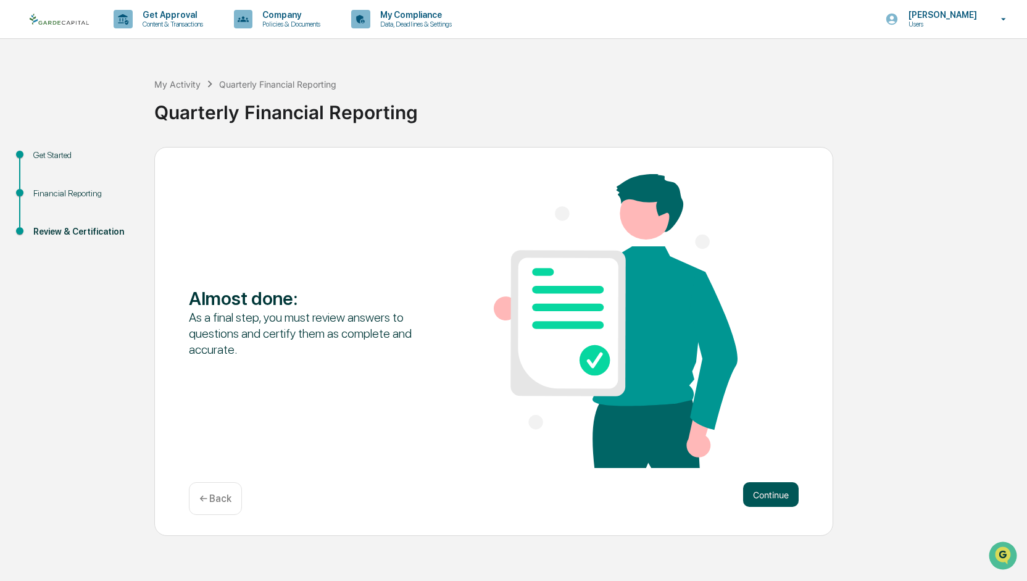 This screenshot has height=581, width=1027. I want to click on p: Company, so click(289, 15).